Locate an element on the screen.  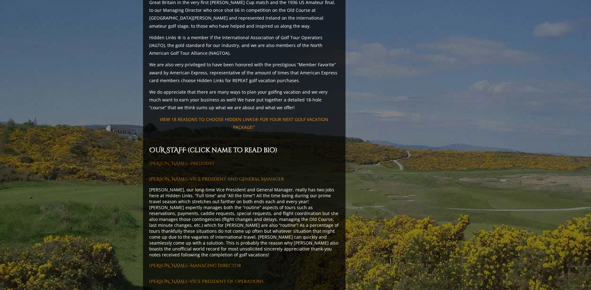
p: Hidden Links ® is a member if the International Association of Golf Tour Operators (IAGTO), the g... is located at coordinates (244, 45).